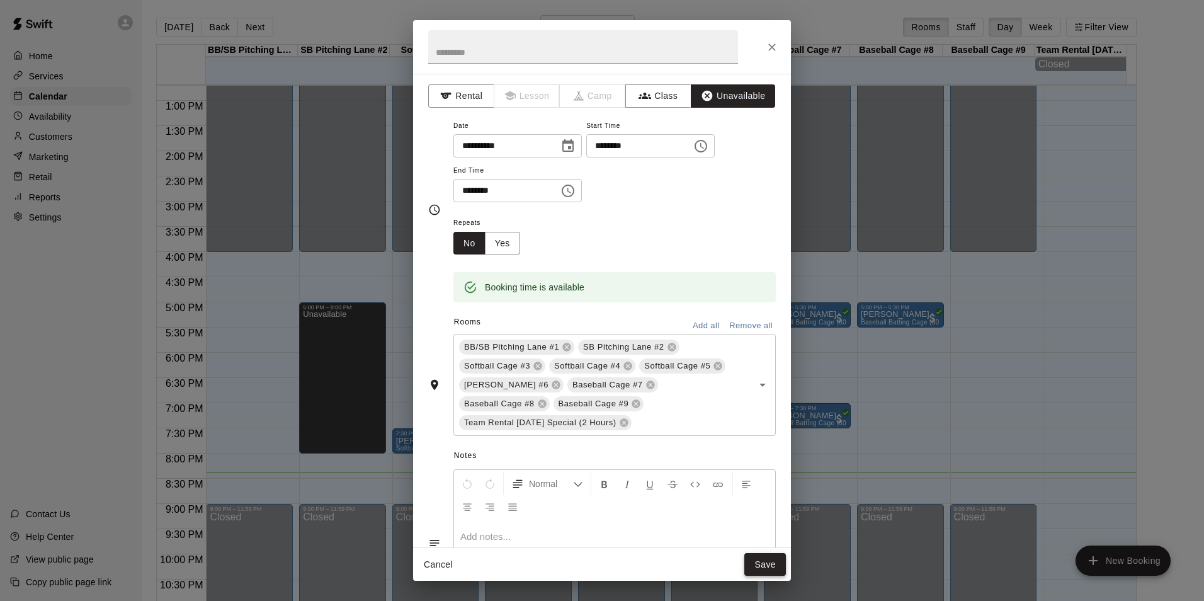 This screenshot has height=601, width=1204. I want to click on div: Booking time is available, so click(534, 287).